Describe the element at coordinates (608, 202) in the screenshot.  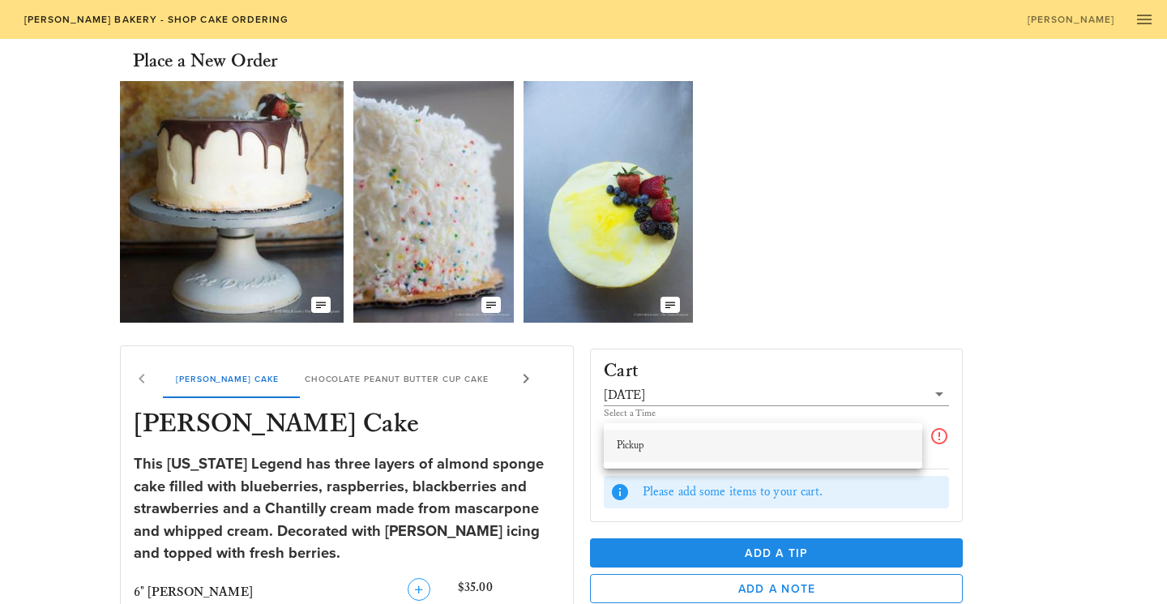
I see `img: vfgkldhn9pjhkwzhnerr.webp` at that location.